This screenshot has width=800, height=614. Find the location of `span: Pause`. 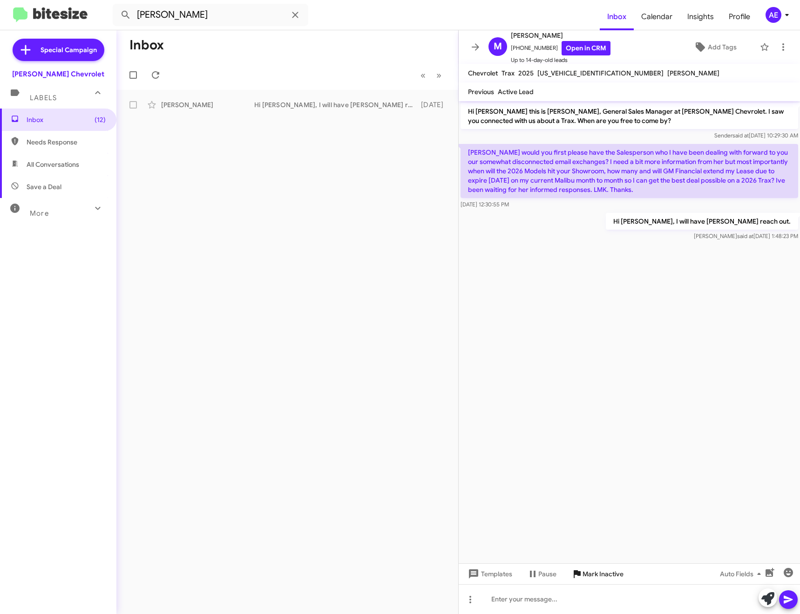

span: Pause is located at coordinates (547, 574).